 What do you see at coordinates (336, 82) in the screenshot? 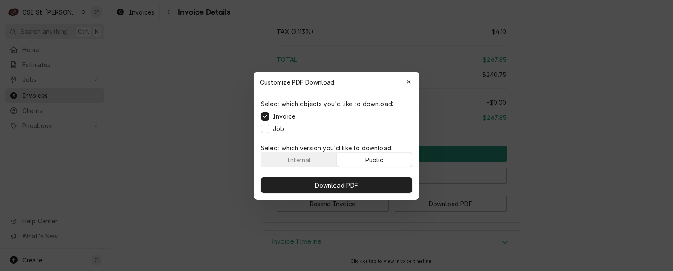
I see `div: Customize PDF Download` at bounding box center [336, 82].